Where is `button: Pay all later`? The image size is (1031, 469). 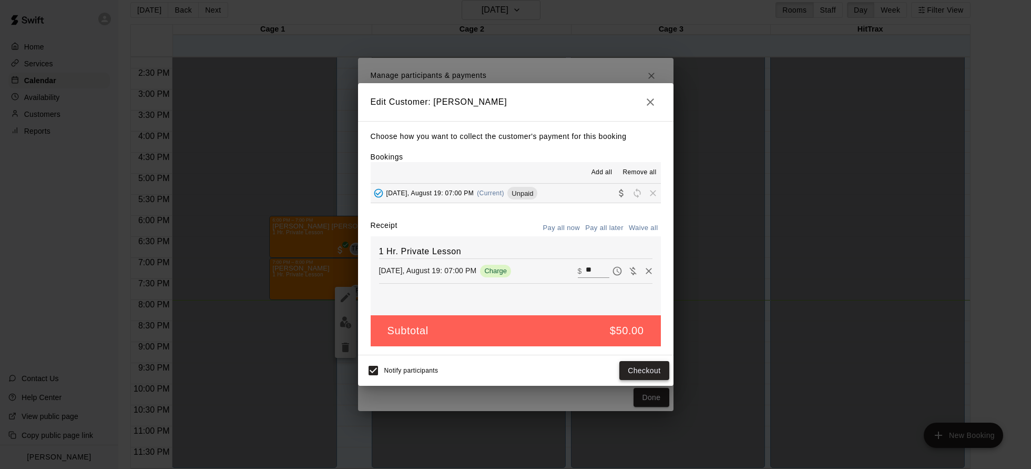
button: Pay all later is located at coordinates (604, 228).